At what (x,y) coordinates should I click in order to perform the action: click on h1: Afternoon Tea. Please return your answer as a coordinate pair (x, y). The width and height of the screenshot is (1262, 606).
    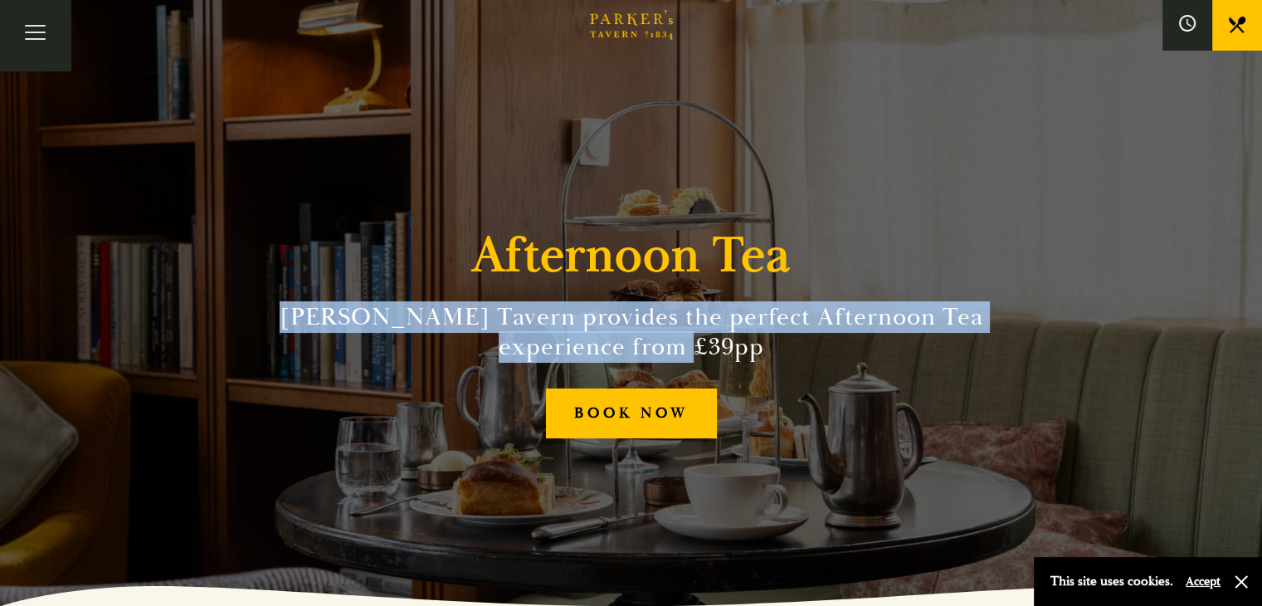
    Looking at the image, I should click on (631, 256).